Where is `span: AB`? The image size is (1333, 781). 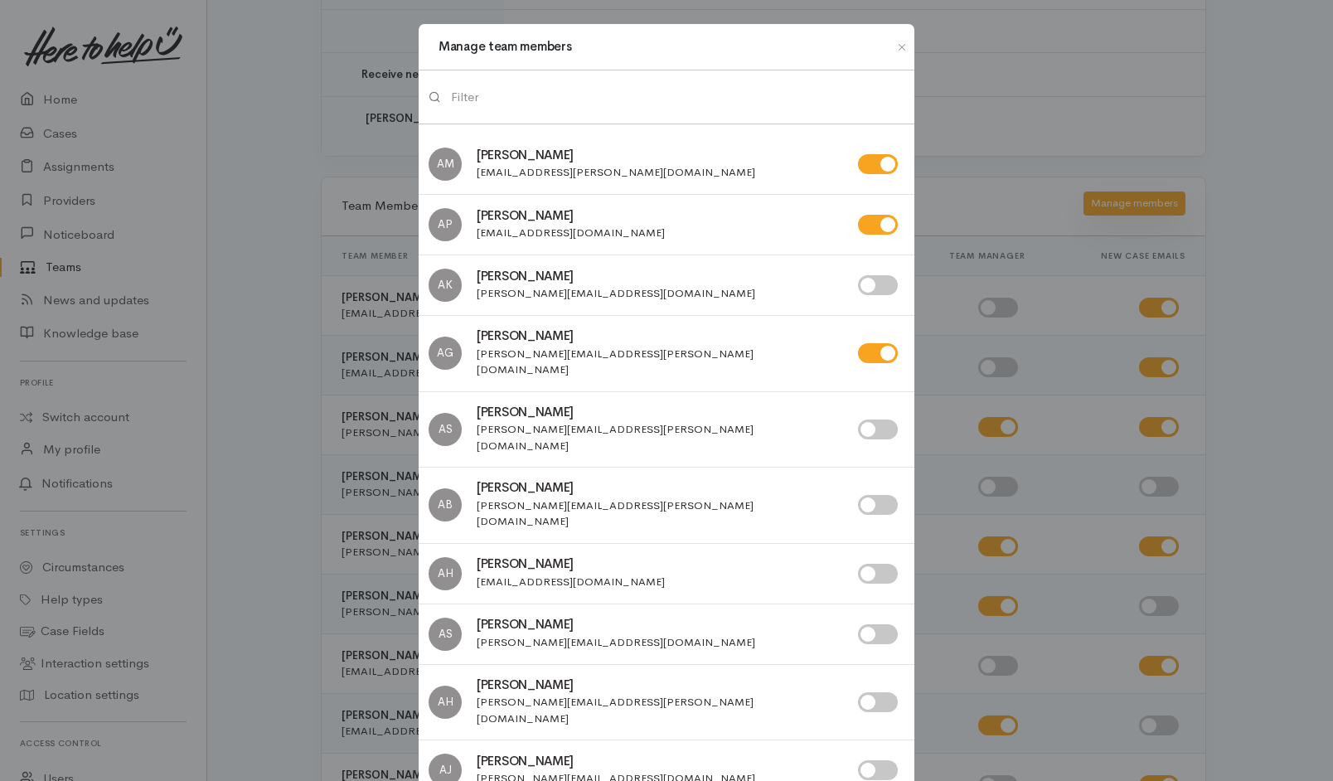
span: AB is located at coordinates (445, 505).